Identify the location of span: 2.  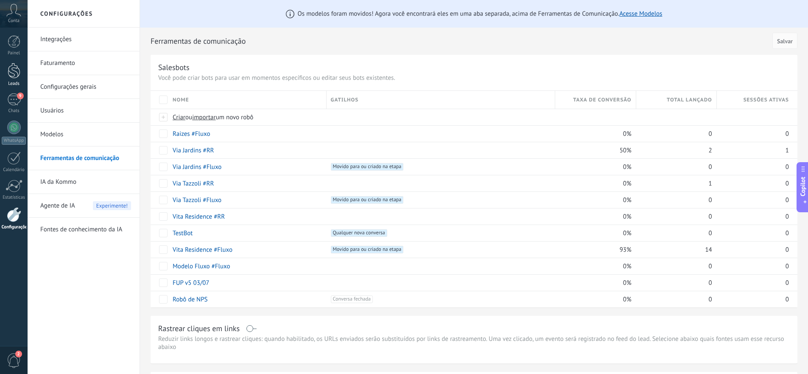
(710, 150).